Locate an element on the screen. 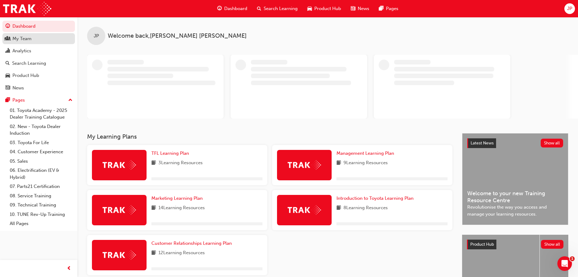 The height and width of the screenshot is (277, 578). a: search-iconSearch Learning is located at coordinates (278, 9).